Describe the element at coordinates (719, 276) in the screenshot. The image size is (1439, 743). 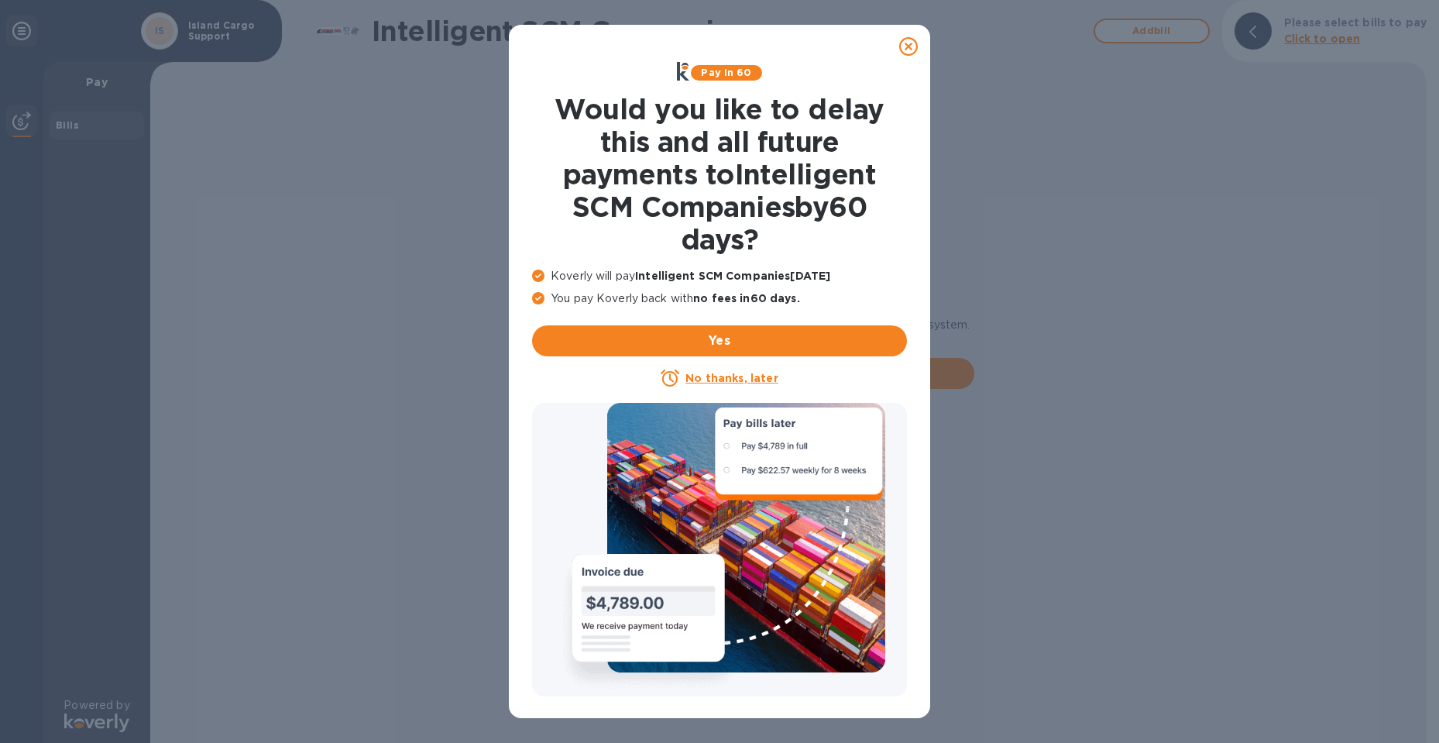
I see `p: Koverly will pay` at that location.